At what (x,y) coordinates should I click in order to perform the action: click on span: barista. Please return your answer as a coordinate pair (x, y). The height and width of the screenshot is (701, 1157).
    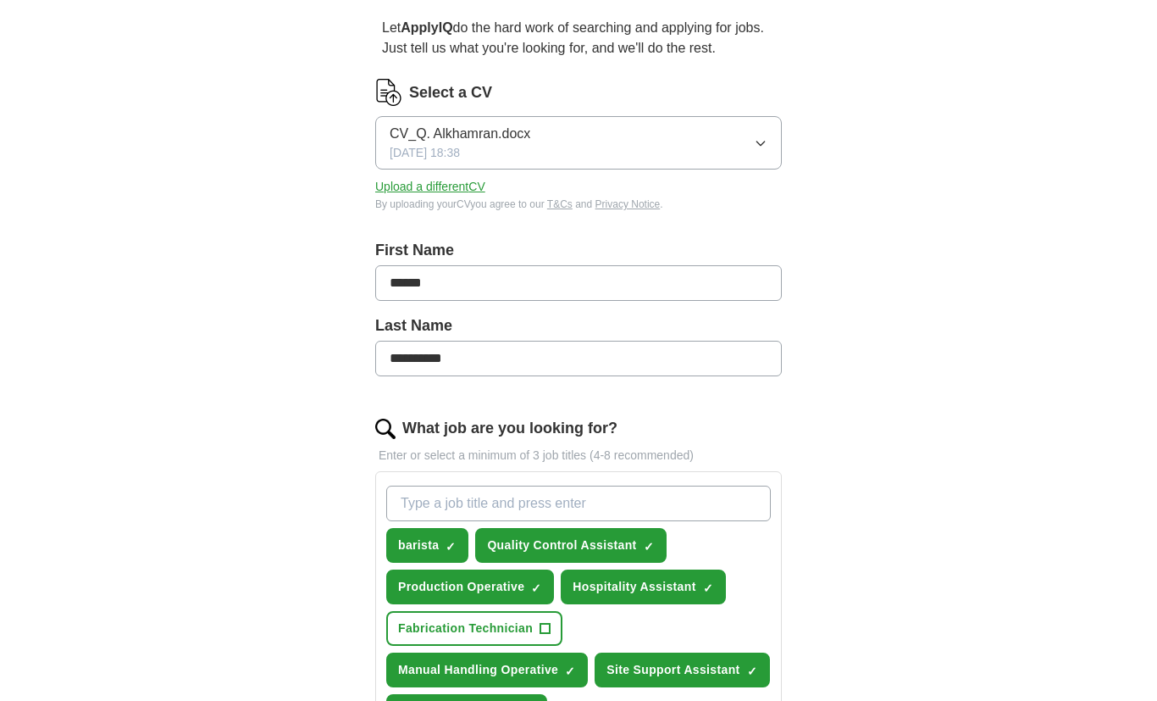
    Looking at the image, I should click on (419, 545).